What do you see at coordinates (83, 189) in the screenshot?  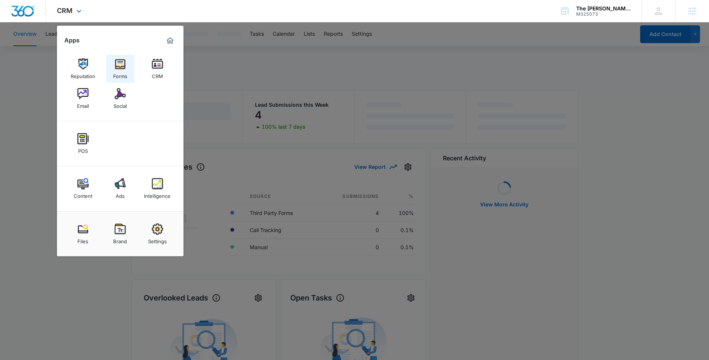 I see `a: Content` at bounding box center [83, 189].